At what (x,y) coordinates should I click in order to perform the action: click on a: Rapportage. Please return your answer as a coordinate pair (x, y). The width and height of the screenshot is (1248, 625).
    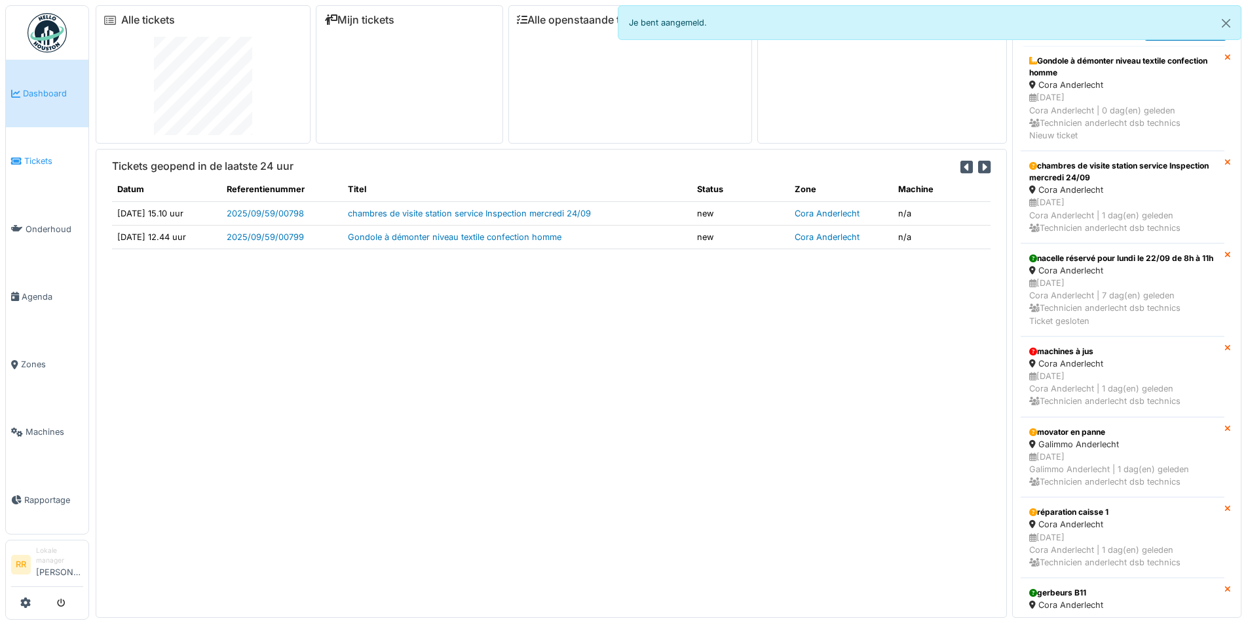
    Looking at the image, I should click on (47, 499).